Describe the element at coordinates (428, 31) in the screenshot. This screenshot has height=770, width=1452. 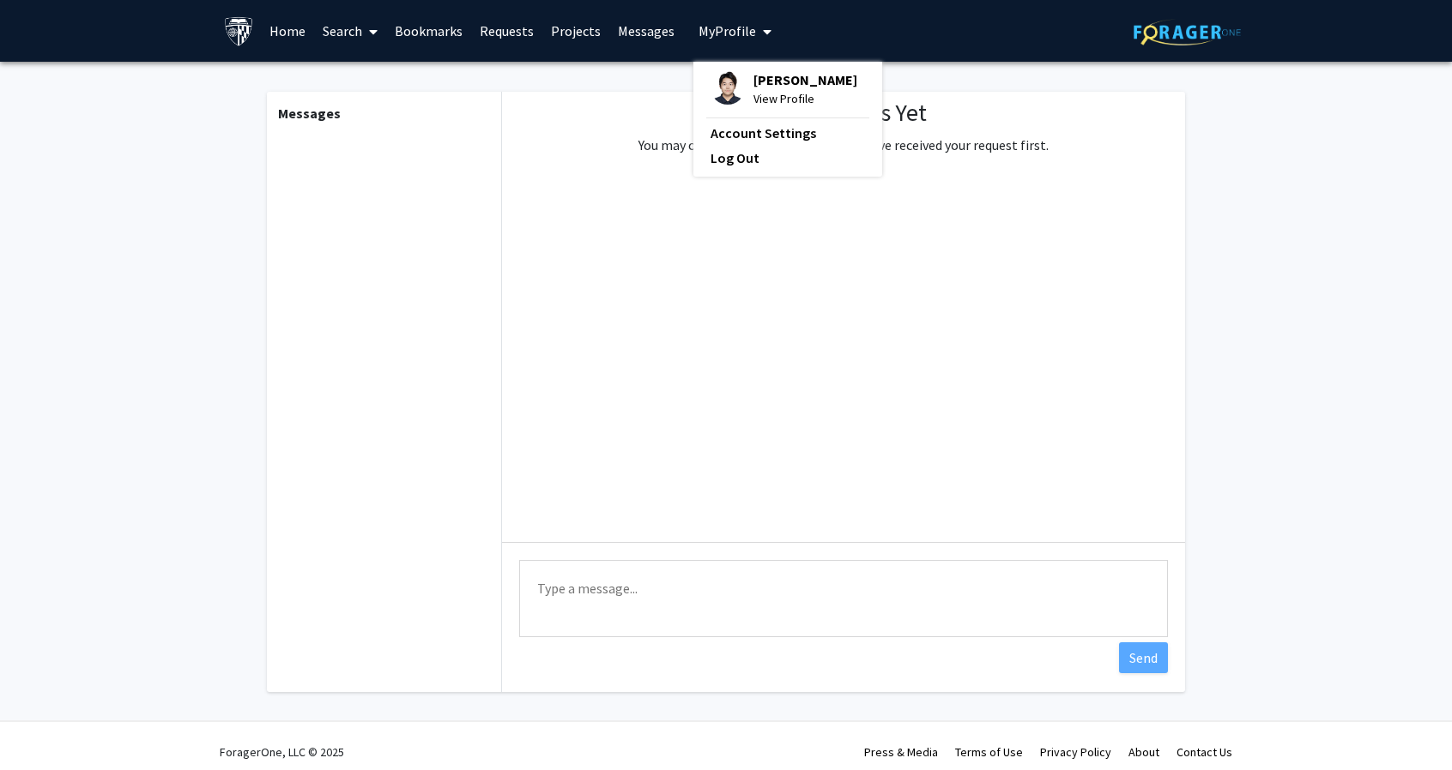
I see `a: Bookmarks` at that location.